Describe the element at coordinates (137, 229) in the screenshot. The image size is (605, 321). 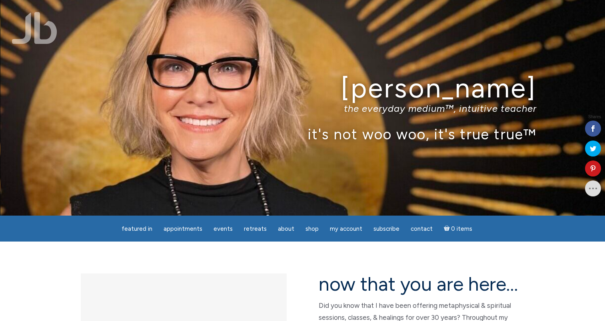
I see `span: featured in` at that location.